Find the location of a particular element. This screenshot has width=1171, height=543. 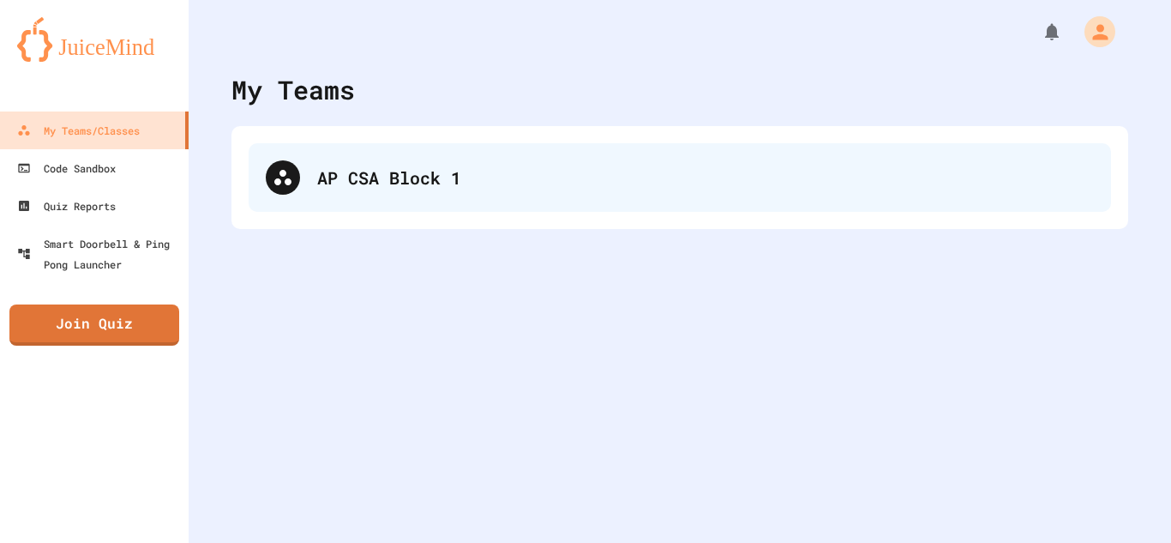

a: Join Quiz is located at coordinates (94, 325).